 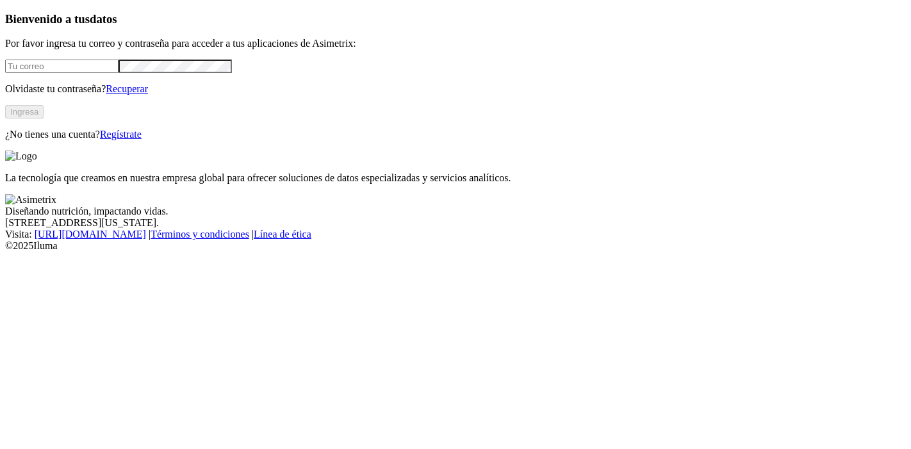 What do you see at coordinates (455, 178) in the screenshot?
I see `p: La tecnología que creamos en nuestra empresa global para ofrecer soluciones de datos especializad...` at bounding box center [455, 178].